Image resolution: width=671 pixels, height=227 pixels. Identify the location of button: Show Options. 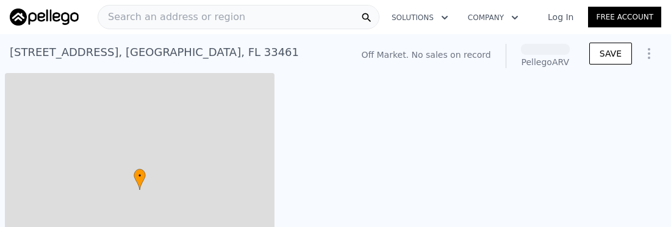
(649, 54).